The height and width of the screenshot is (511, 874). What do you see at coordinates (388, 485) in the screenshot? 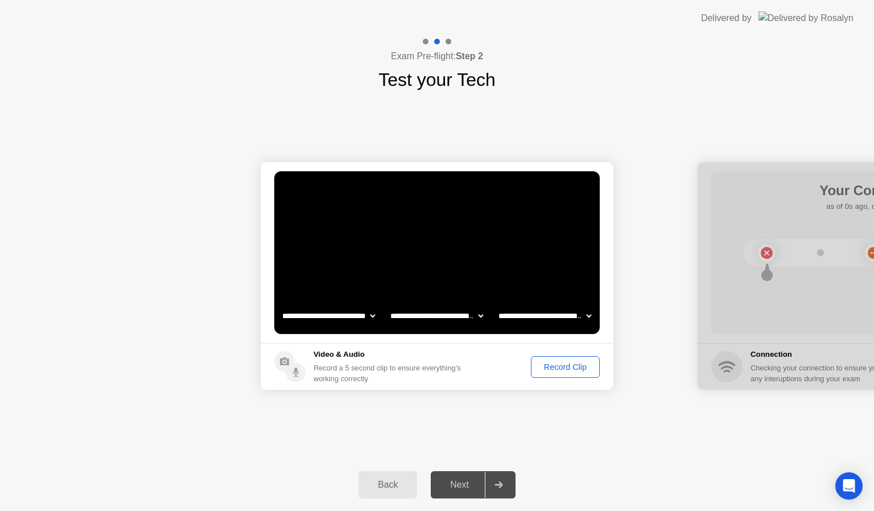
I see `div: Back` at bounding box center [388, 485].